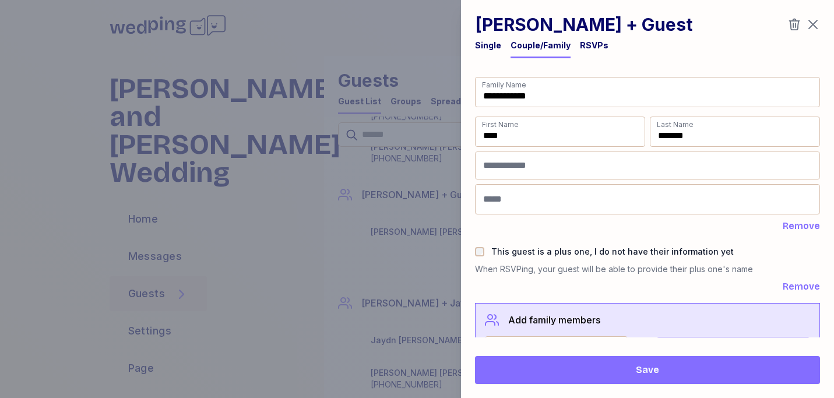 The width and height of the screenshot is (834, 398). What do you see at coordinates (648, 370) in the screenshot?
I see `button: Save` at bounding box center [648, 370].